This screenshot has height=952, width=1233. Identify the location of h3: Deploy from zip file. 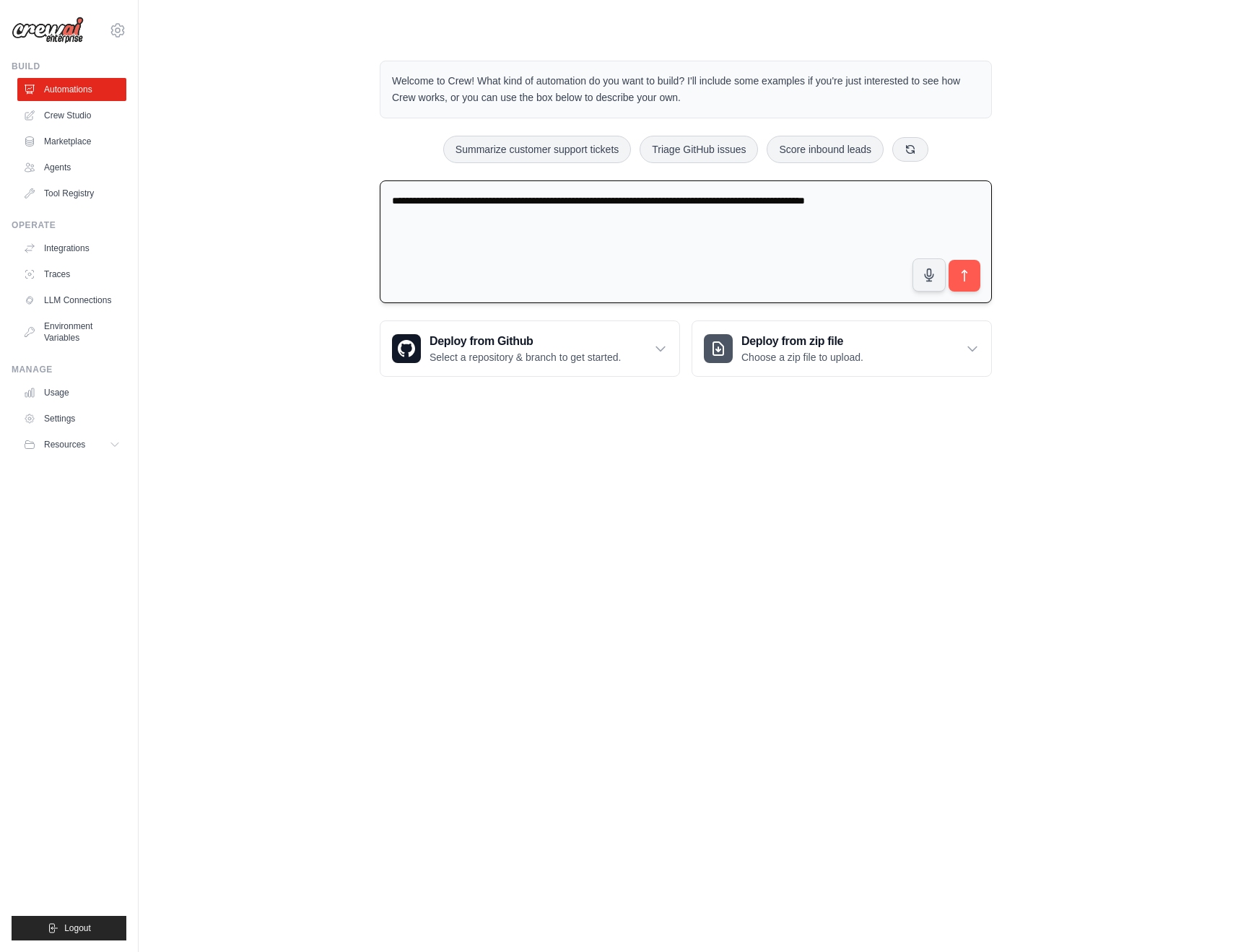
(802, 341).